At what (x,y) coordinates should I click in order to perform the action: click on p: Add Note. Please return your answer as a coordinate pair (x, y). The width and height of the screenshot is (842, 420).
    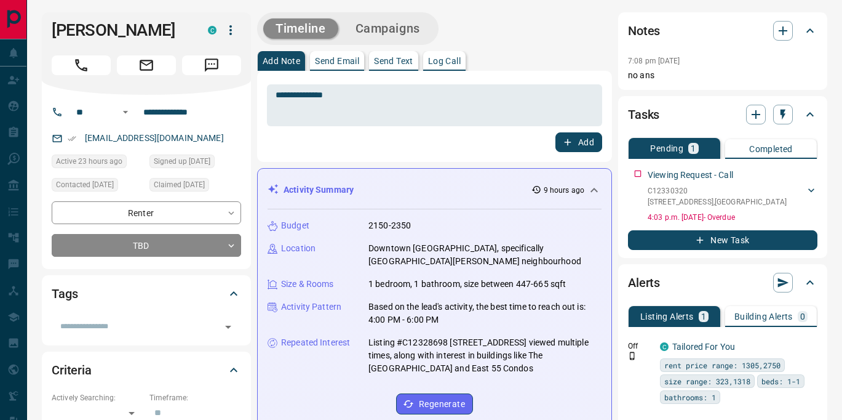
    Looking at the image, I should click on (281, 61).